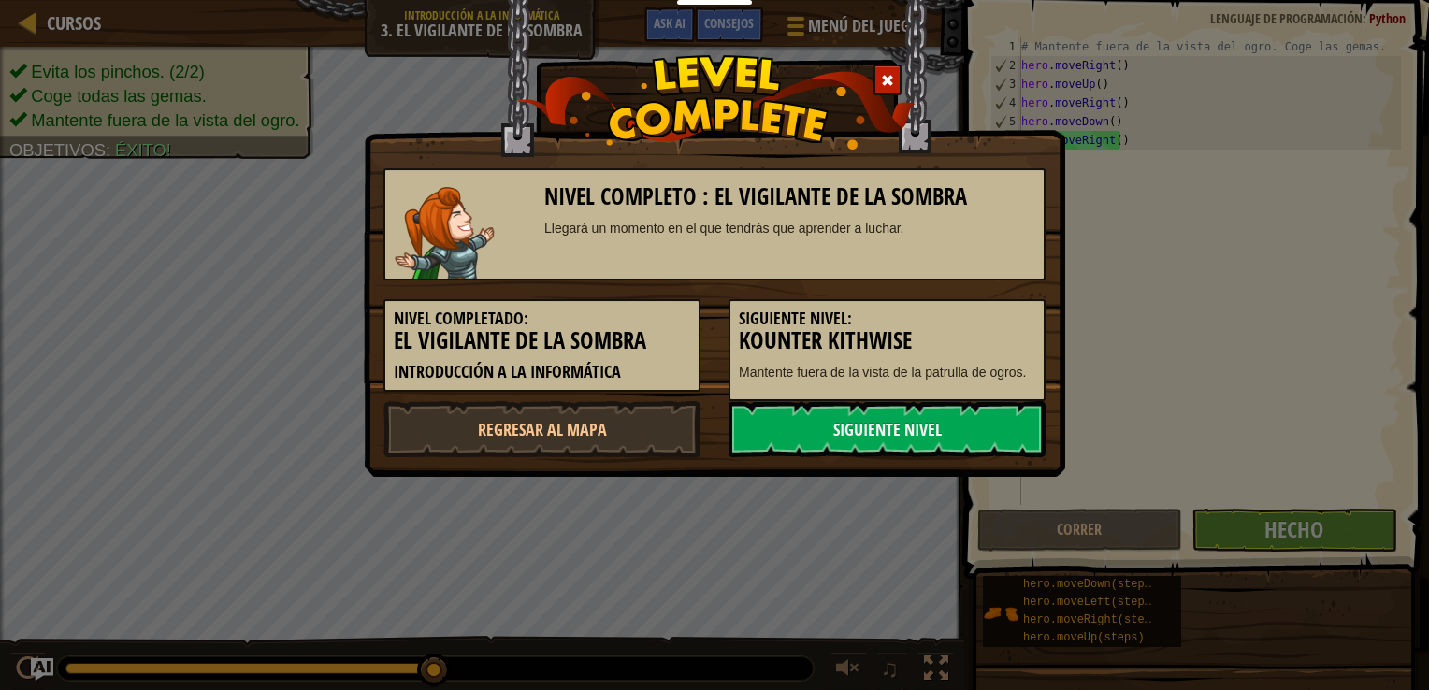 The image size is (1429, 690). Describe the element at coordinates (789, 228) in the screenshot. I see `div: Llegará un momento en el que tendrás que aprender a luchar.` at that location.